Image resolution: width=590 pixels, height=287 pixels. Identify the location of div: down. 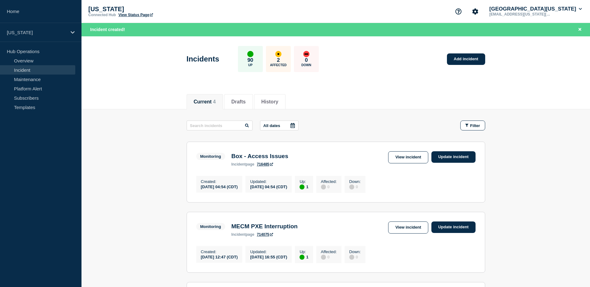
(306, 54).